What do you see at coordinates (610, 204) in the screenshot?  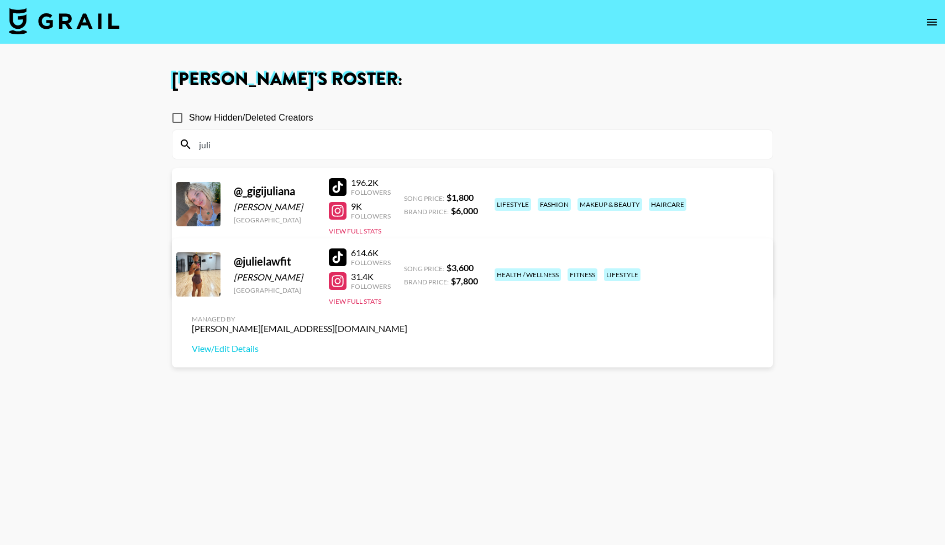 I see `div: makeup & beauty` at bounding box center [610, 204].